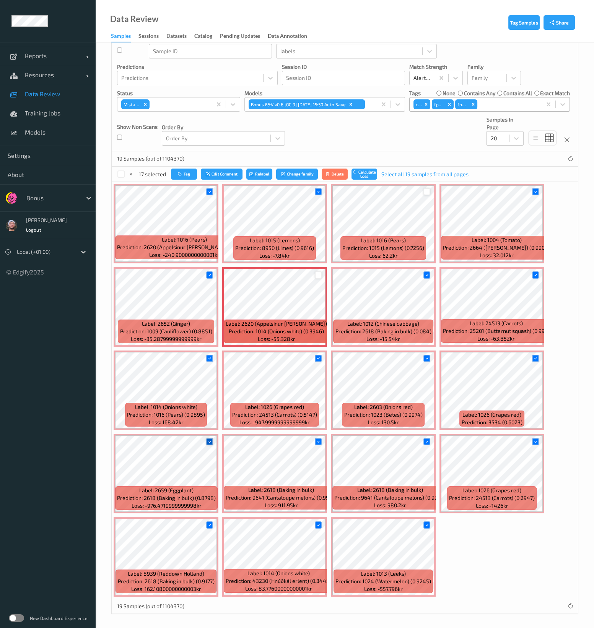 Image resolution: width=594 pixels, height=628 pixels. I want to click on span: Prediction: 24513 (Carrots) (0.2947), so click(492, 498).